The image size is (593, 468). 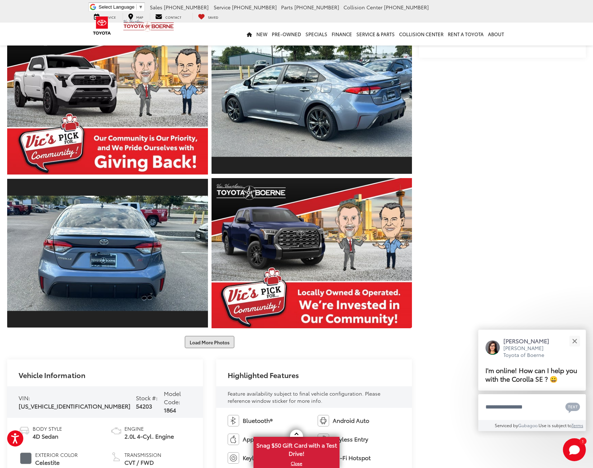 What do you see at coordinates (421, 34) in the screenshot?
I see `a: Collision Center` at bounding box center [421, 34].